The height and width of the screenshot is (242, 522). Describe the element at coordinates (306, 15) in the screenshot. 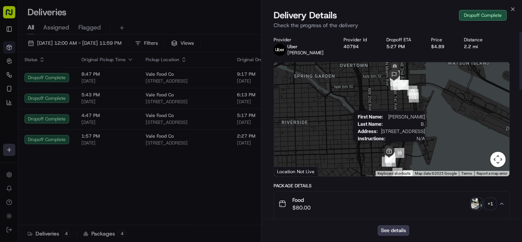

I see `span: Delivery Details` at that location.